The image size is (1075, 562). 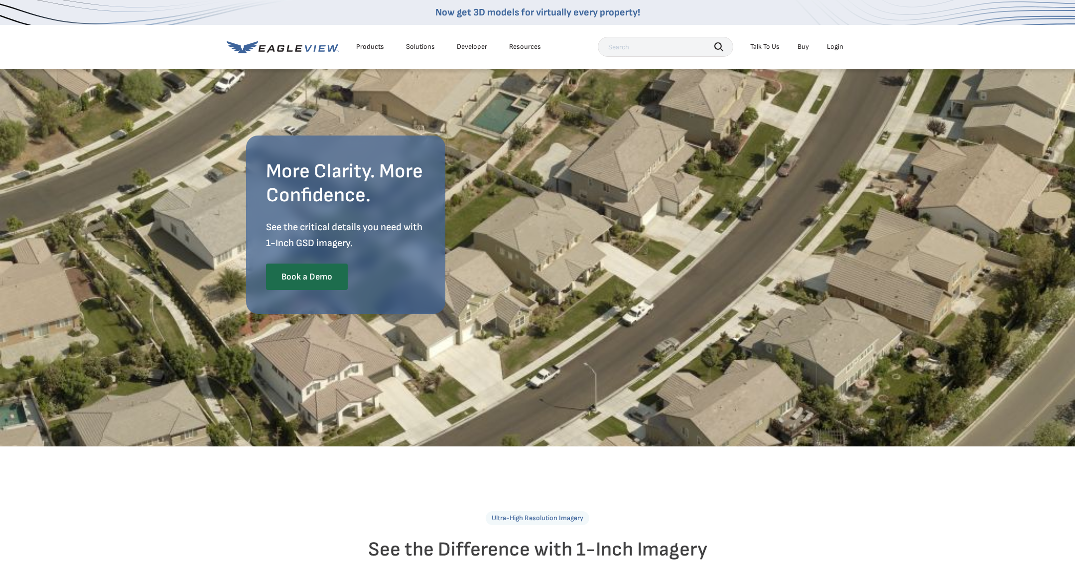 What do you see at coordinates (835, 47) in the screenshot?
I see `div: Login` at bounding box center [835, 47].